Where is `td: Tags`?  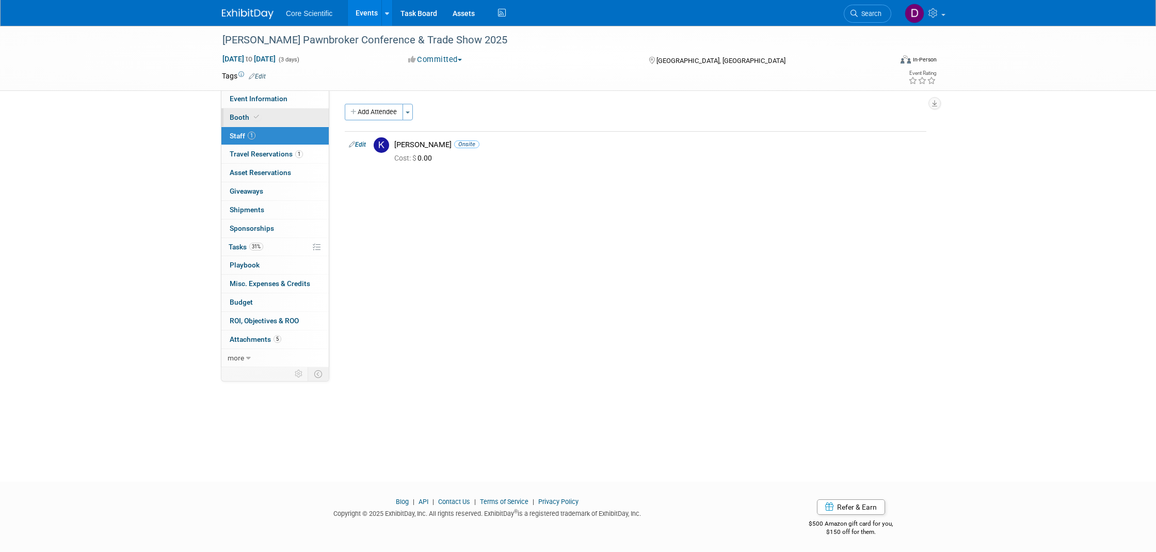 td: Tags is located at coordinates (244, 76).